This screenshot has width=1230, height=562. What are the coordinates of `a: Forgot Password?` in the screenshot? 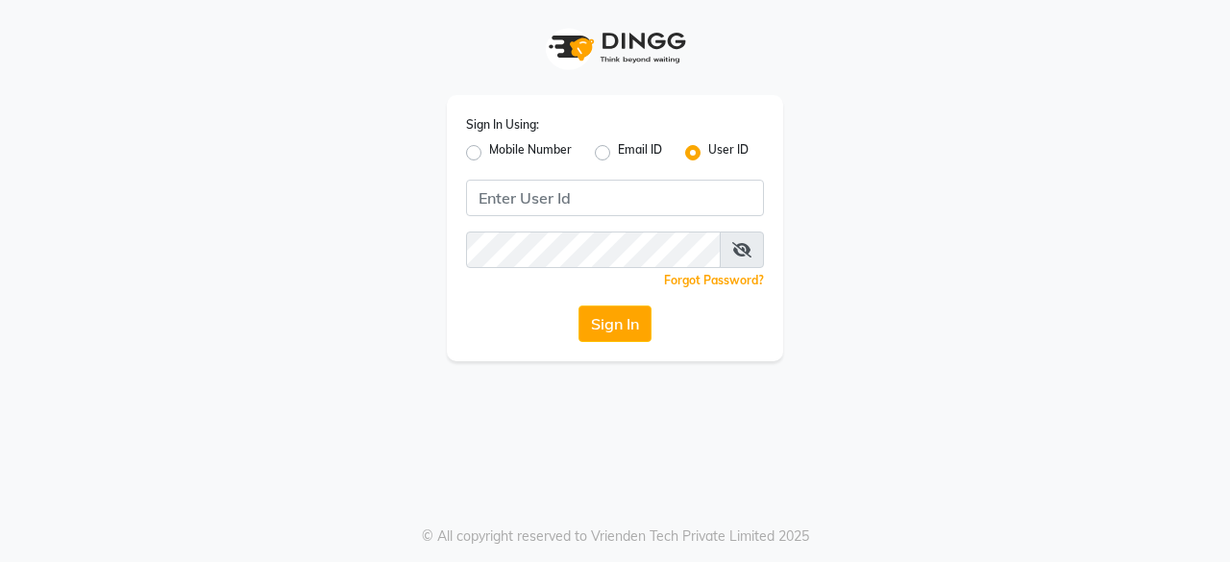 It's located at (714, 280).